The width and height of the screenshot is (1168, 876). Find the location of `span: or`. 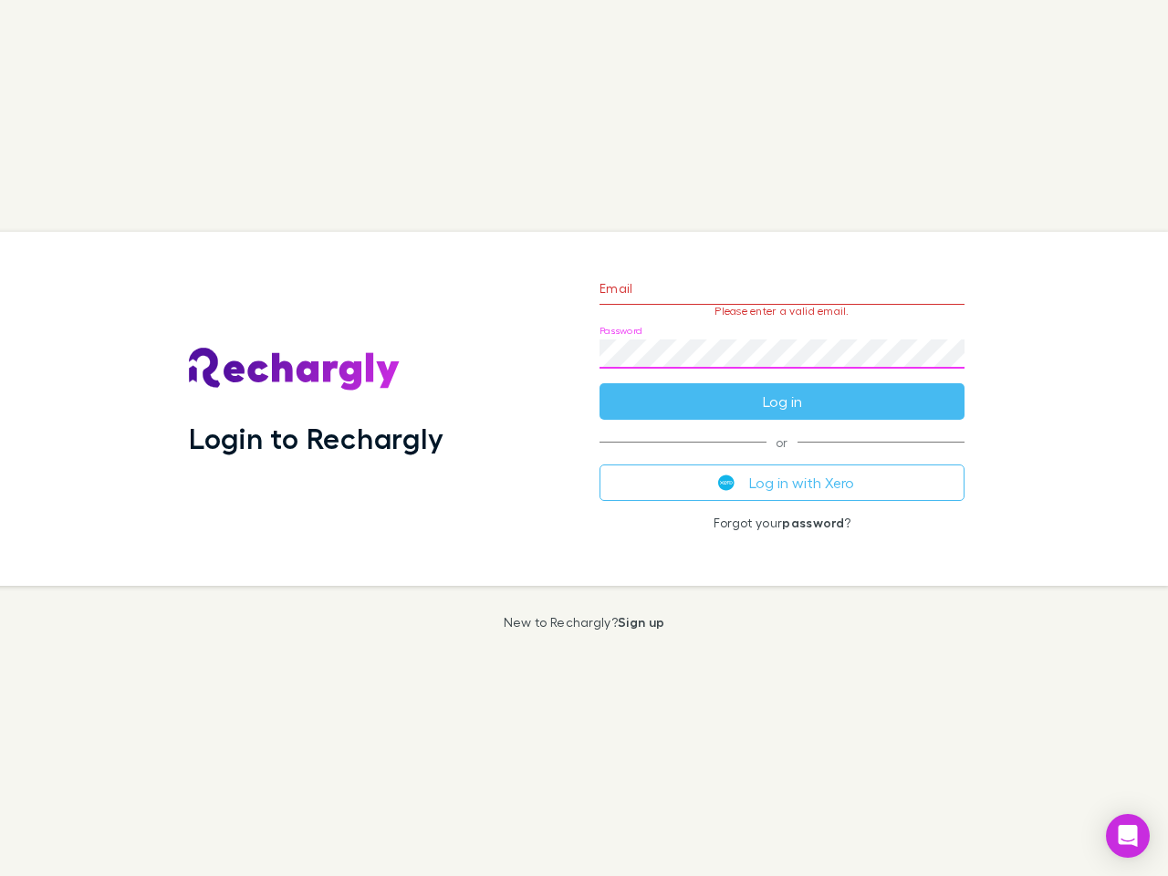

span: or is located at coordinates (782, 442).